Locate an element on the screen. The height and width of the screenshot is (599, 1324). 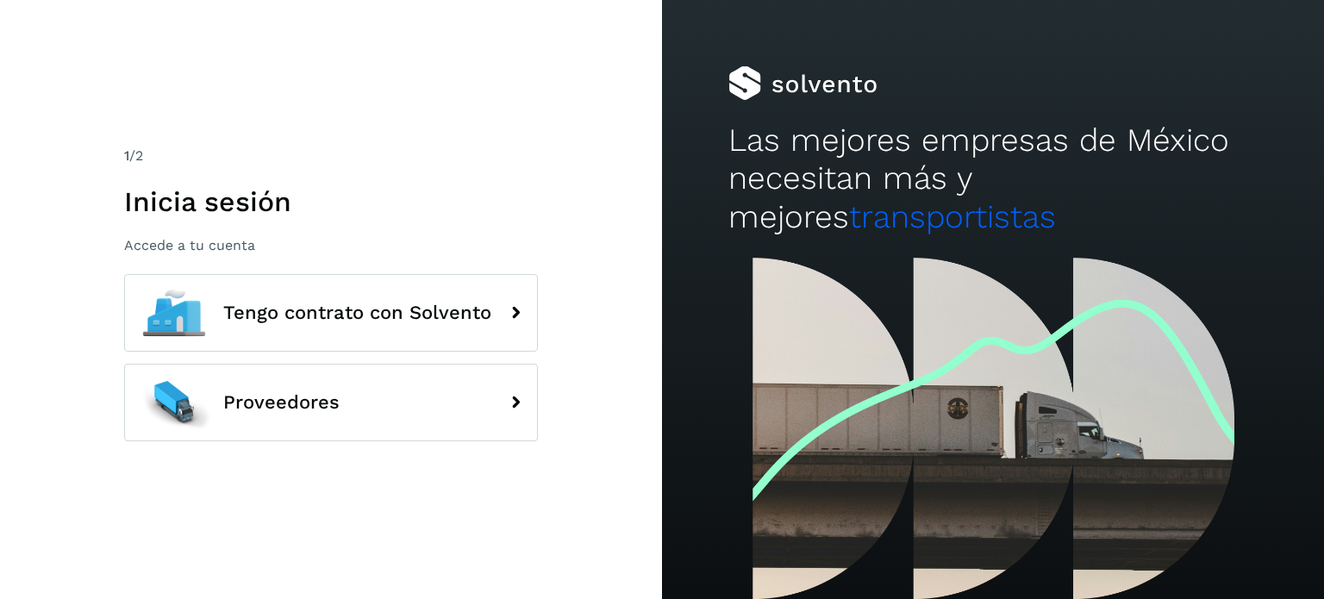
p: Accede a tu cuenta is located at coordinates (331, 245).